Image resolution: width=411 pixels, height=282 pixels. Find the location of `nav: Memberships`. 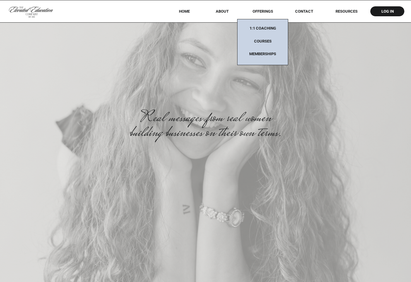

nav: Memberships is located at coordinates (262, 54).